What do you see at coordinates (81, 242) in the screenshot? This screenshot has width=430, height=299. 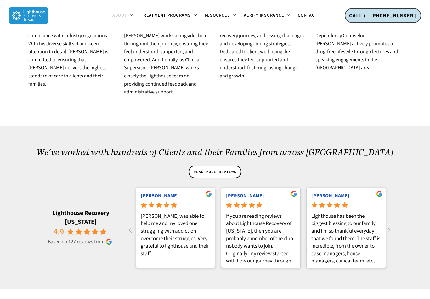 I see `rp-based: Based on 127 reviews from` at bounding box center [81, 242].